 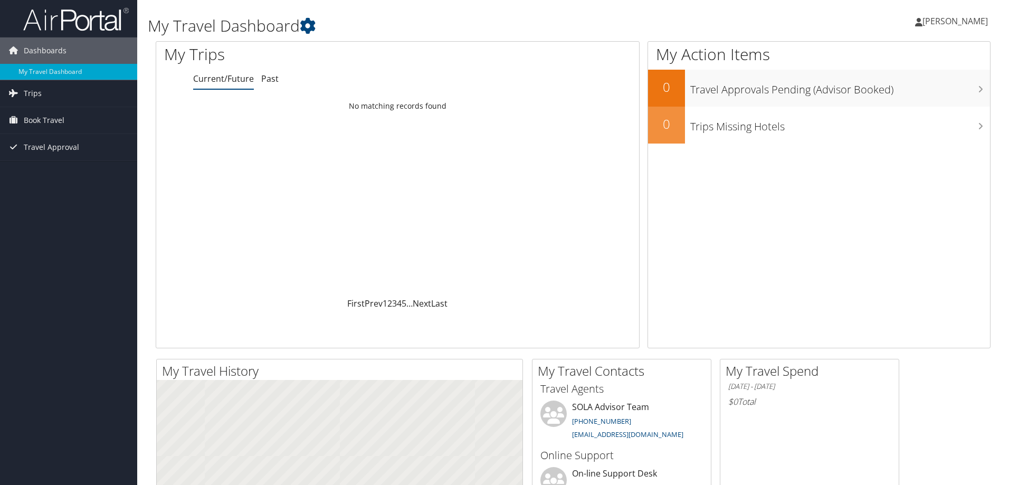 I want to click on td: No matching records found, so click(x=397, y=106).